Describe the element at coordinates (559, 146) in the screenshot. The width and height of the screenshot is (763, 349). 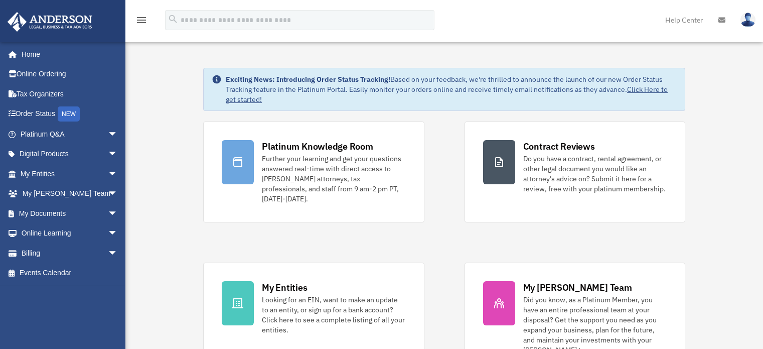
I see `div: Contract Reviews` at that location.